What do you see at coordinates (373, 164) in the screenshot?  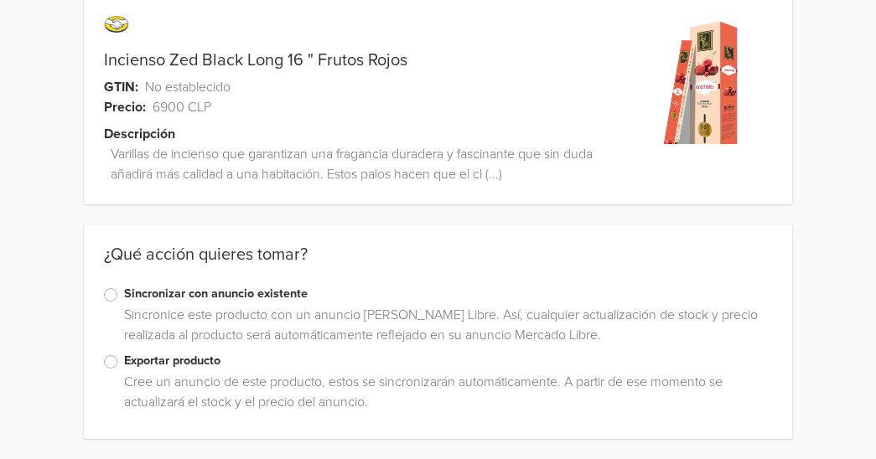 I see `span: Varillas de incienso que garantizan una fragancia duradera y fascinante que sin duda añadirá más ...` at bounding box center [373, 164].